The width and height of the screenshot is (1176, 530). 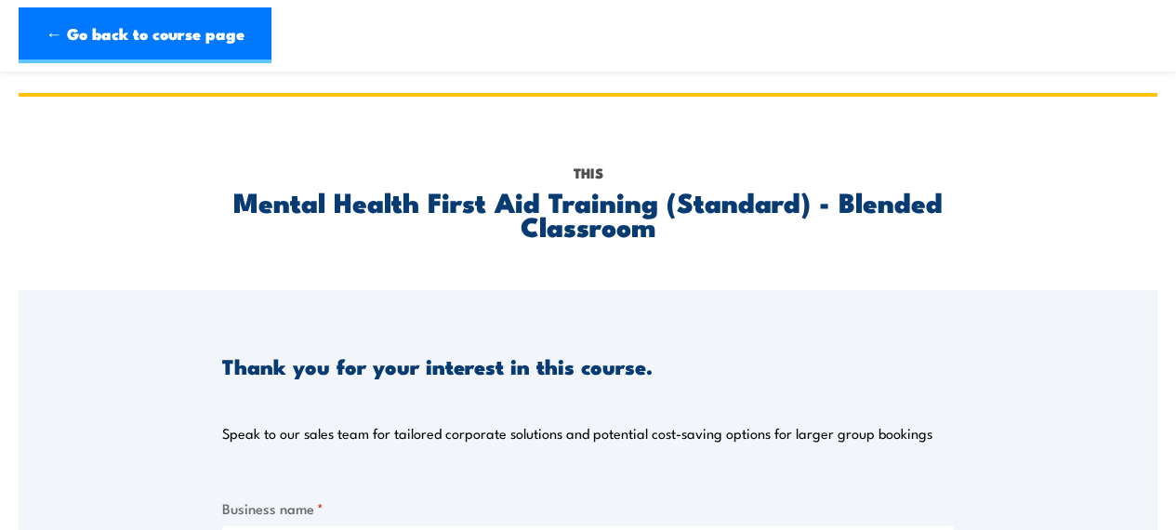 What do you see at coordinates (145, 35) in the screenshot?
I see `a: ← Go back to course page` at bounding box center [145, 35].